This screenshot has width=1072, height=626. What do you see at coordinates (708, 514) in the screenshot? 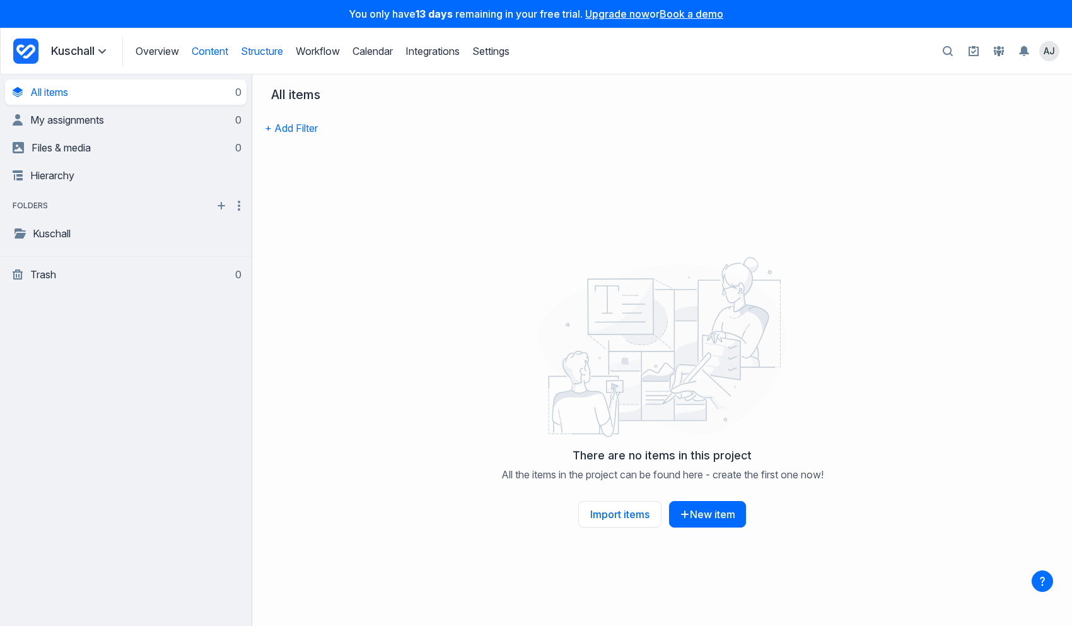
I see `button: New item` at bounding box center [708, 514].